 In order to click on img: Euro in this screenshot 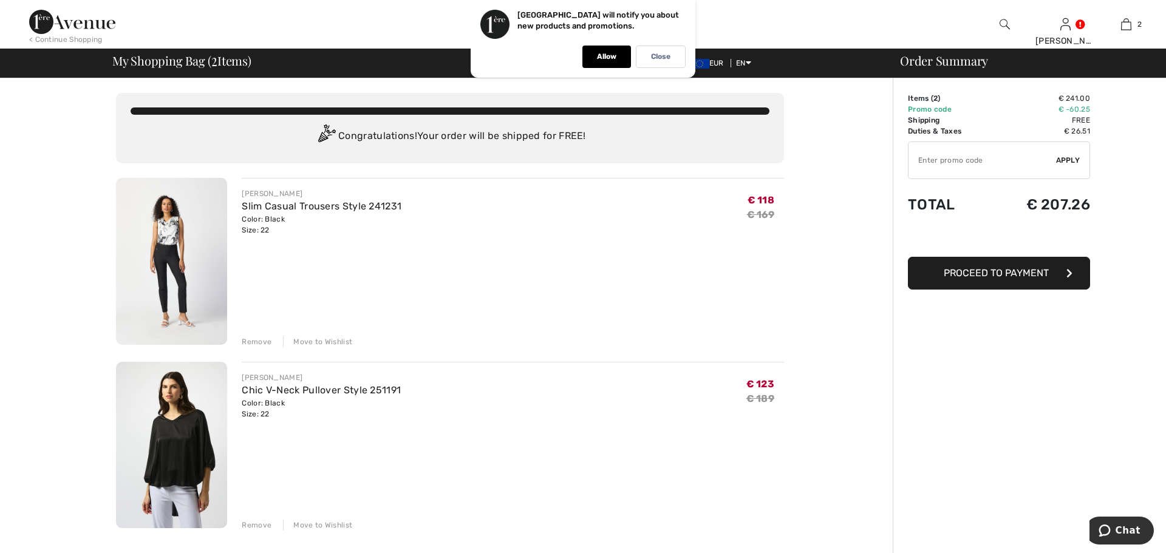, I will do `click(699, 64)`.